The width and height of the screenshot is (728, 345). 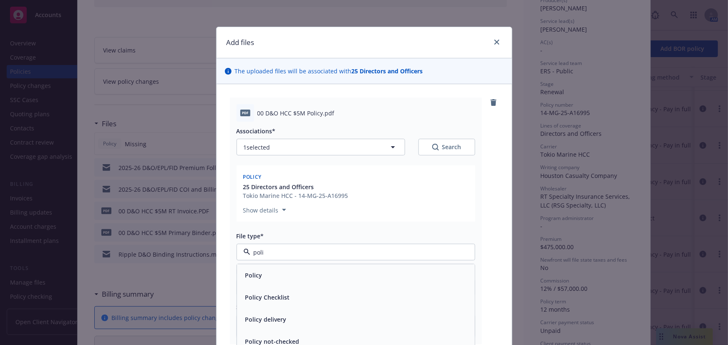 I want to click on input: Filter by keyword, so click(x=354, y=252).